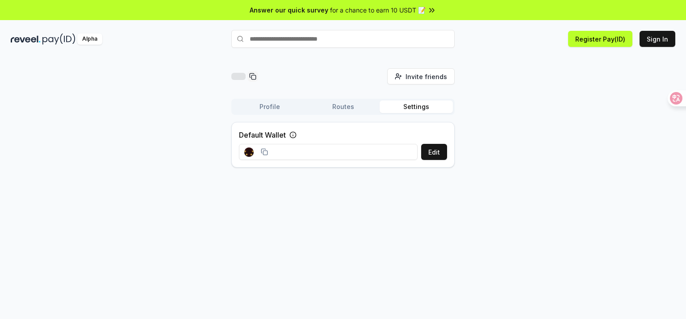  What do you see at coordinates (289, 10) in the screenshot?
I see `span: Answer our quick survey` at bounding box center [289, 10].